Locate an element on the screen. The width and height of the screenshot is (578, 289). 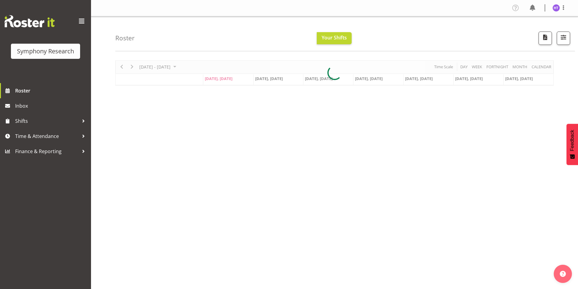
button: Your Shifts is located at coordinates (334, 38).